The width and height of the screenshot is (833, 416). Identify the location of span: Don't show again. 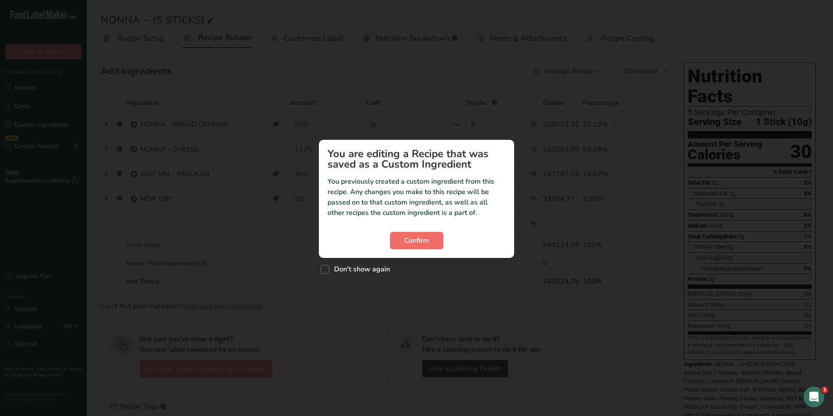
(360, 269).